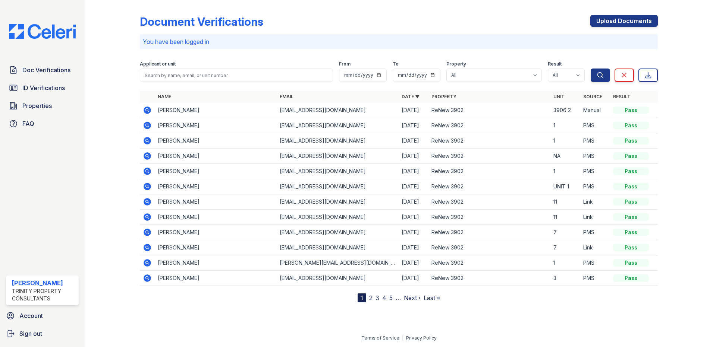 Image resolution: width=713 pixels, height=347 pixels. I want to click on a: Account, so click(42, 316).